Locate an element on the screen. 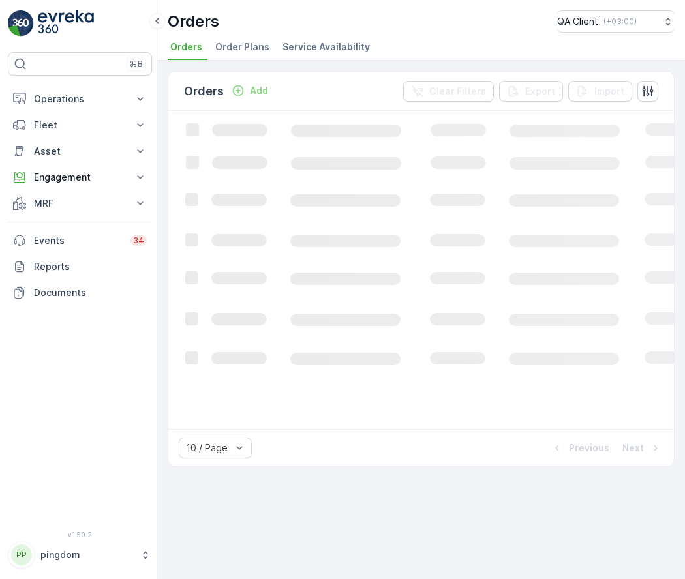 This screenshot has width=685, height=579. span: v 1.50.2 is located at coordinates (80, 535).